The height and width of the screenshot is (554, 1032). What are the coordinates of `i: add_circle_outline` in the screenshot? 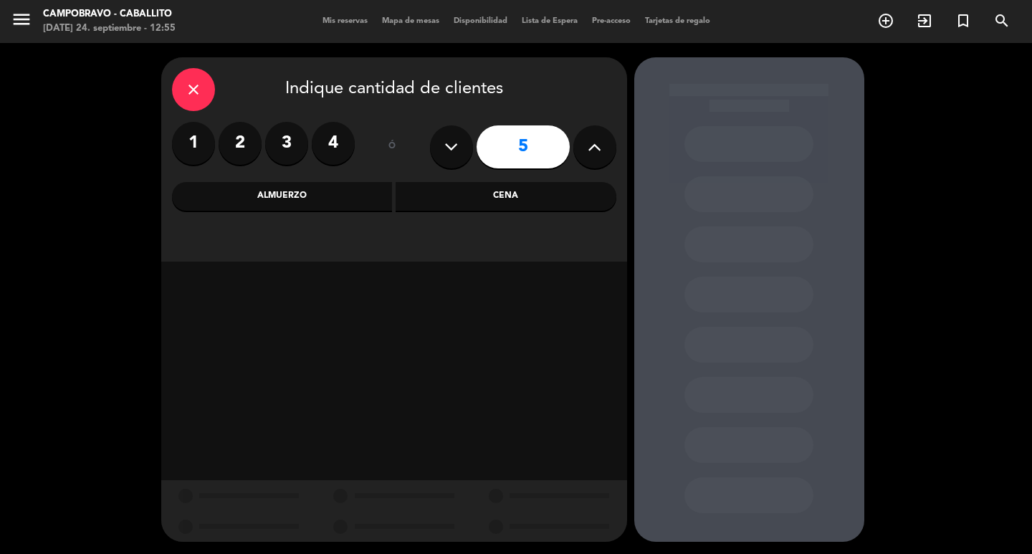 It's located at (886, 21).